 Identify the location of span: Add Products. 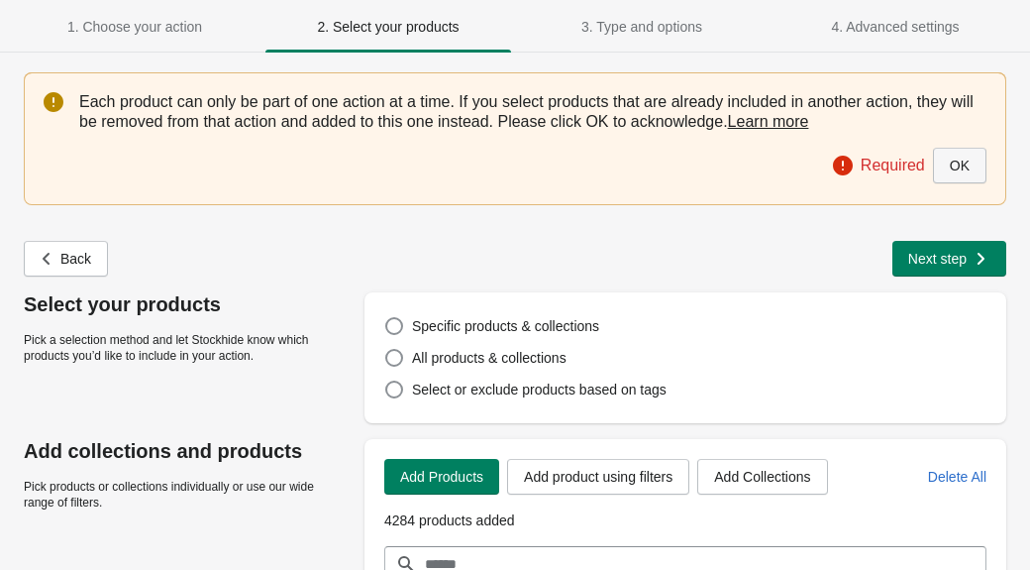
(442, 476).